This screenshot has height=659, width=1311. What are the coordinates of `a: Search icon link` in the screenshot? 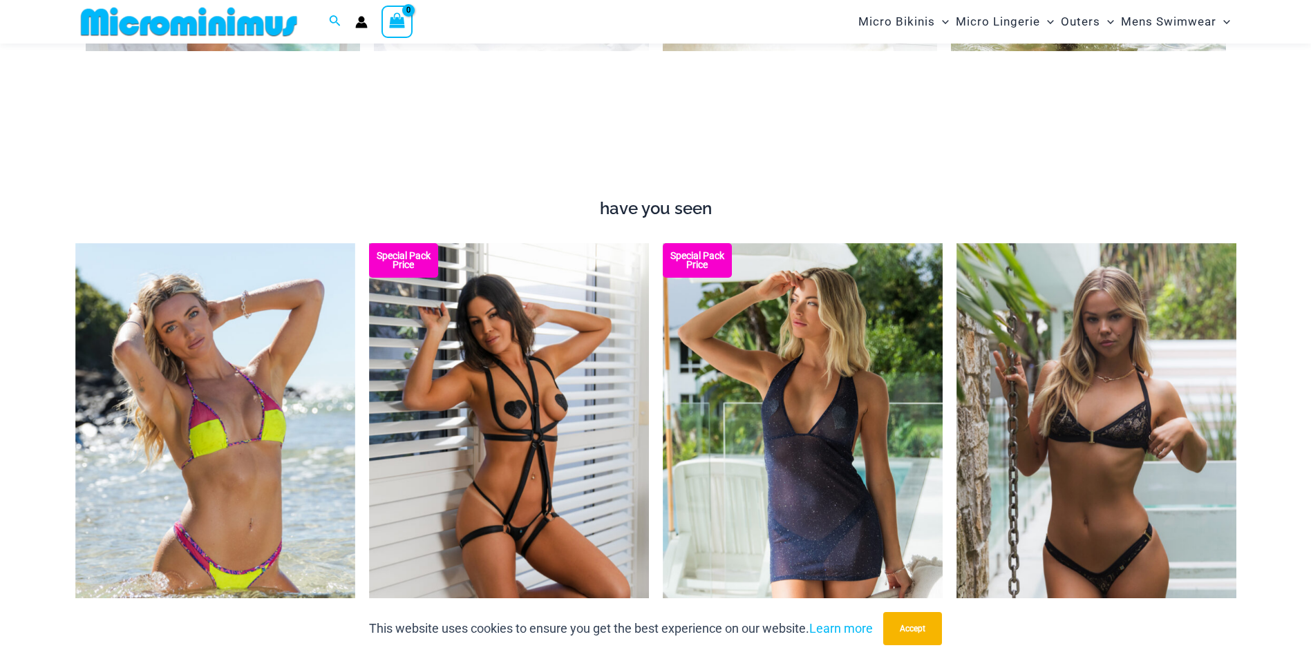 It's located at (335, 21).